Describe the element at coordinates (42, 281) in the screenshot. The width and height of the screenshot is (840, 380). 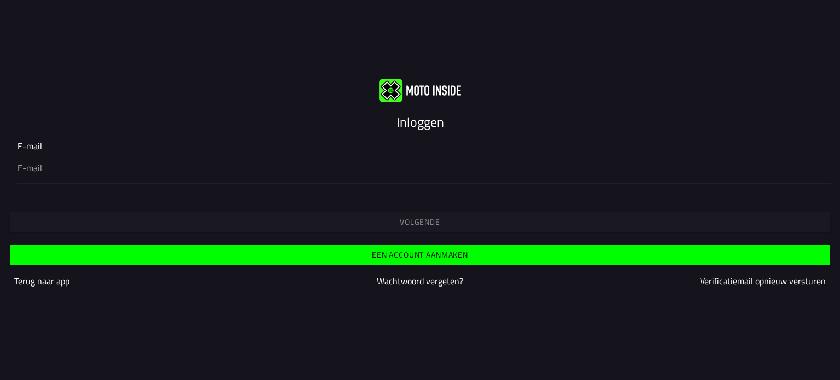
I see `ion-text: Terug naar app` at that location.